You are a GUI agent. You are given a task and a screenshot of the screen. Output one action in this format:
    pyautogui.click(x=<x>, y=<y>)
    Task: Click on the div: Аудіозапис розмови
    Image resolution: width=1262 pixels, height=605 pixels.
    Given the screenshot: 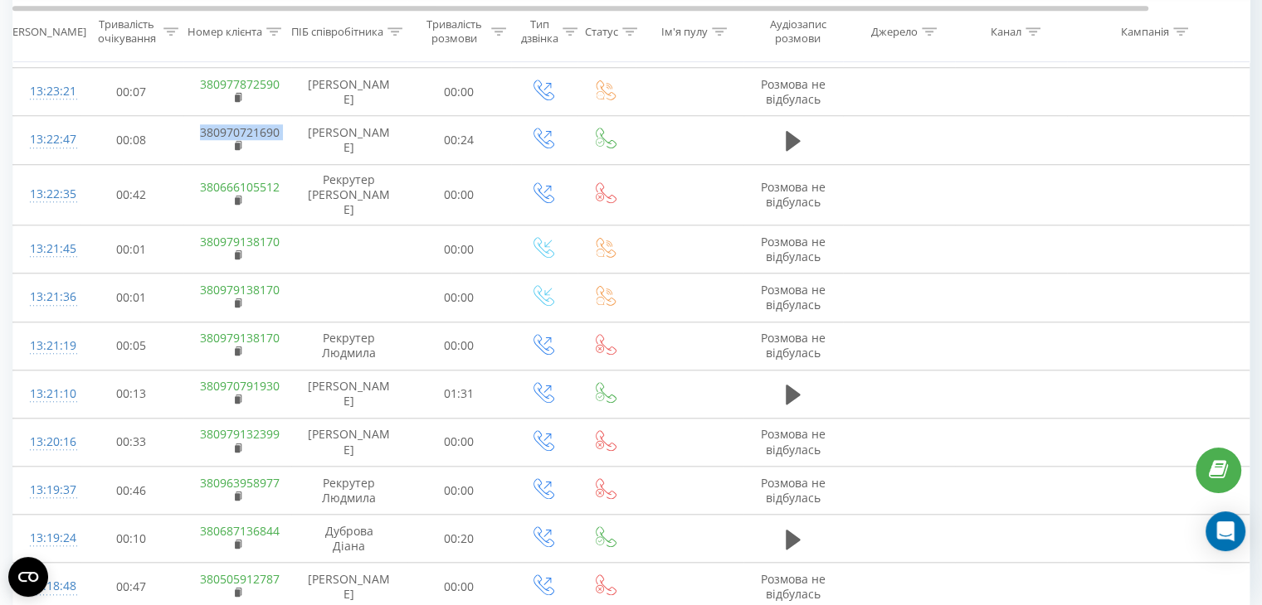 What is the action you would take?
    pyautogui.click(x=797, y=32)
    